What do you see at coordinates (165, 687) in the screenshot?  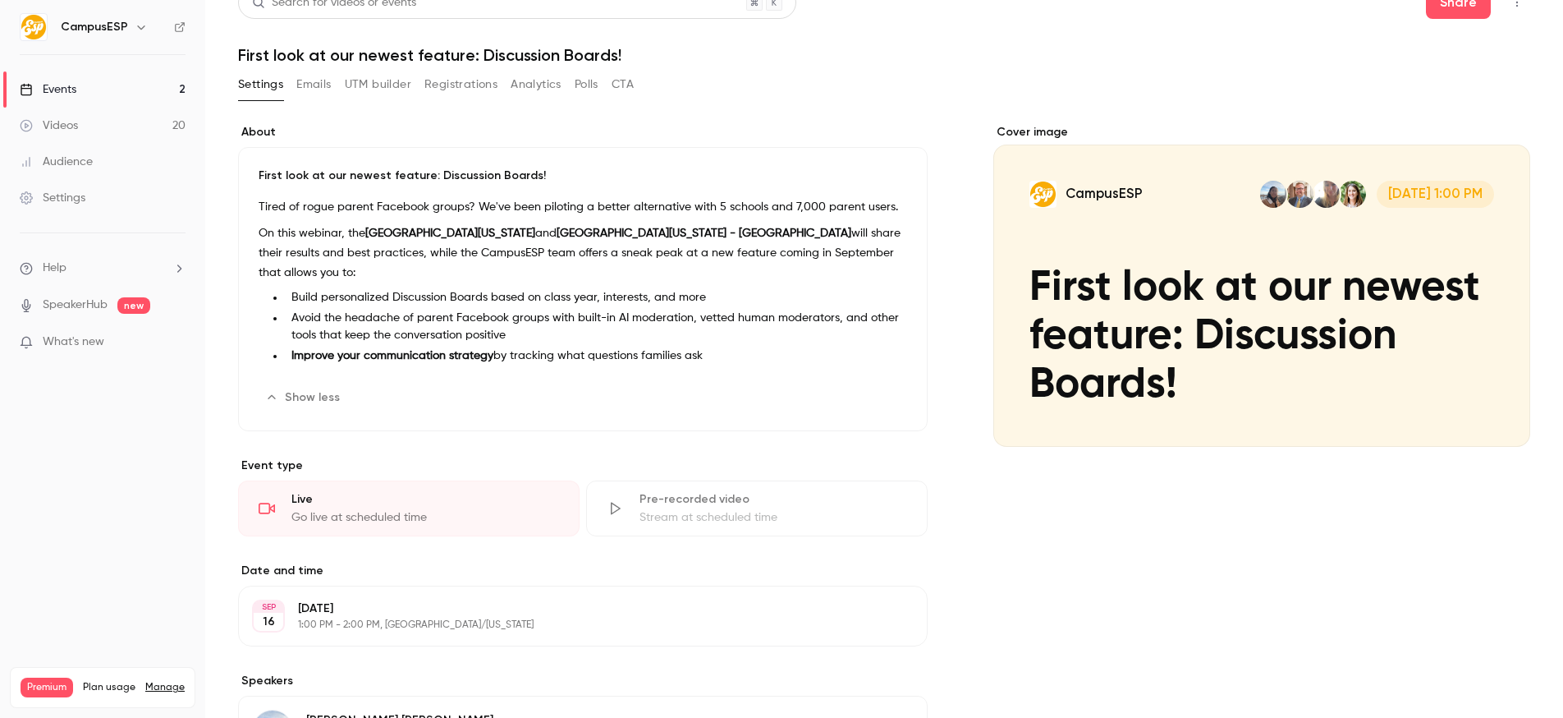 I see `a: Manage` at bounding box center [165, 687].